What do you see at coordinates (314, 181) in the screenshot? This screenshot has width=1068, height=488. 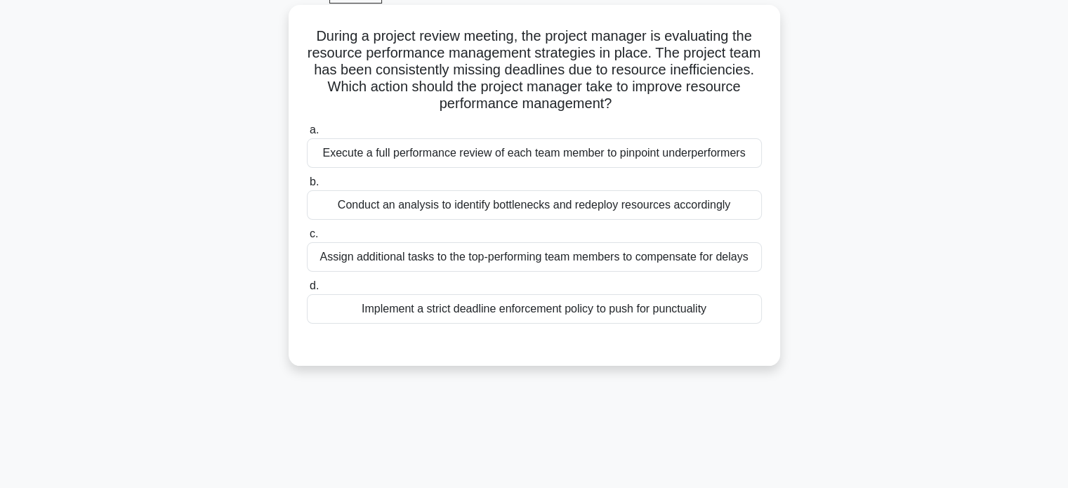 I see `span: b.` at bounding box center [314, 181].